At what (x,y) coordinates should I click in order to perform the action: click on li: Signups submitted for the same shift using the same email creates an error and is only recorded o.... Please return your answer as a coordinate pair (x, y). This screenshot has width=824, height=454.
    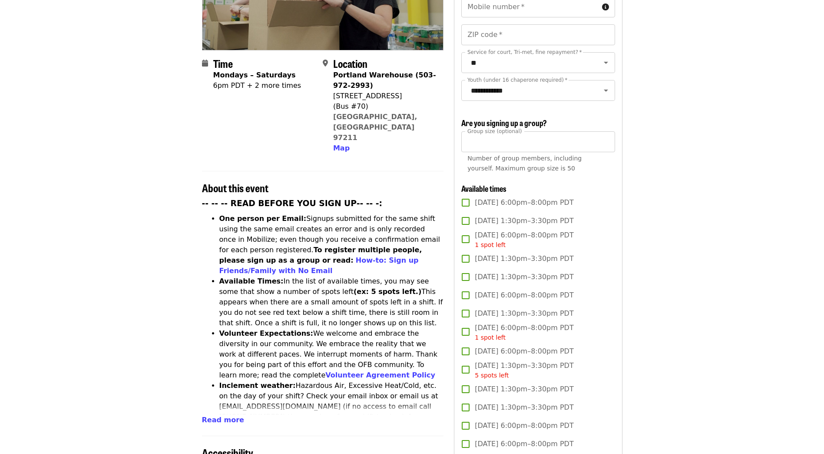
    Looking at the image, I should click on (332, 245).